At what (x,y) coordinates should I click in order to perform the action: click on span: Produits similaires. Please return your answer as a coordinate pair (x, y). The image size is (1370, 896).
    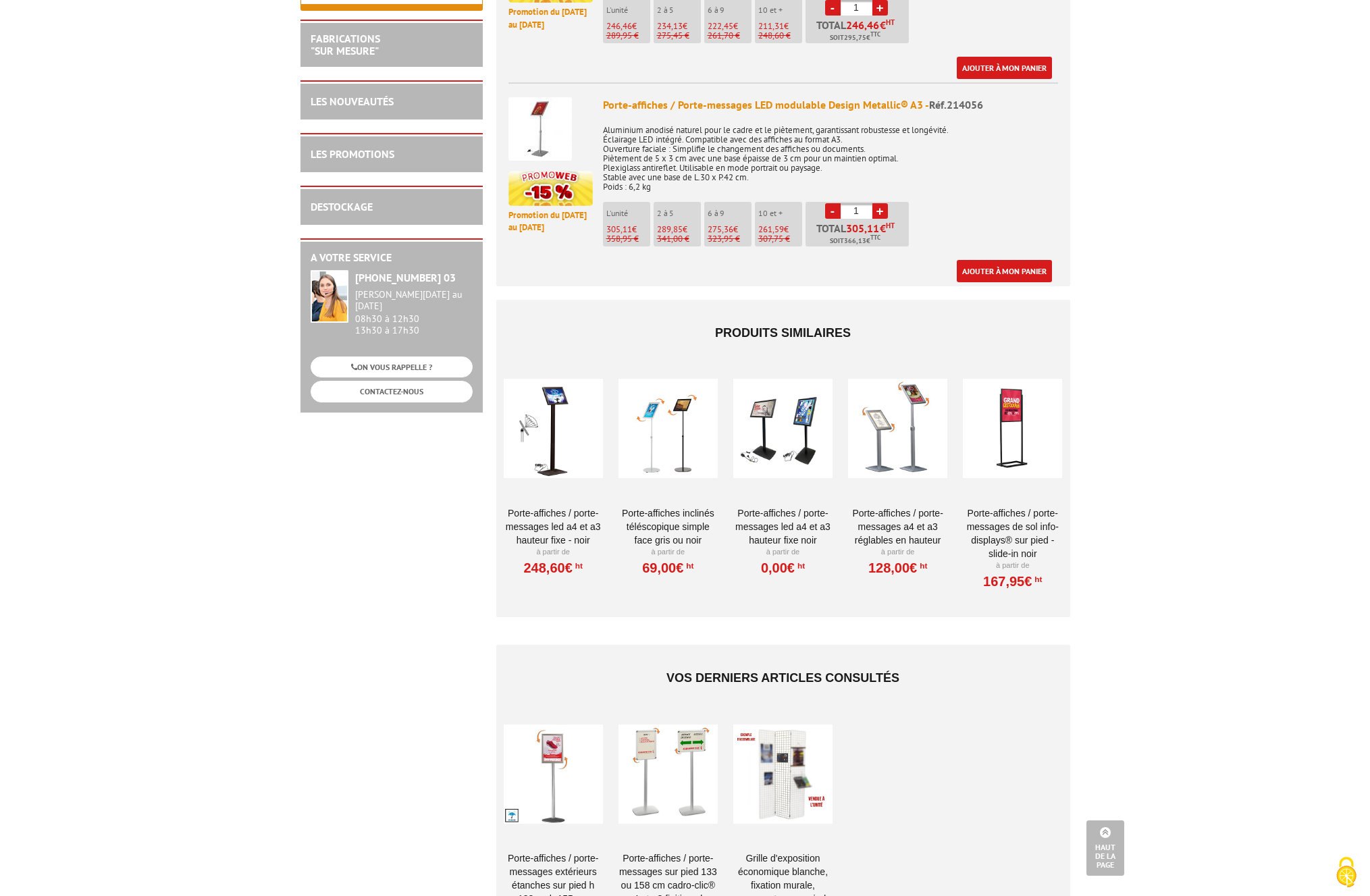
    Looking at the image, I should click on (783, 333).